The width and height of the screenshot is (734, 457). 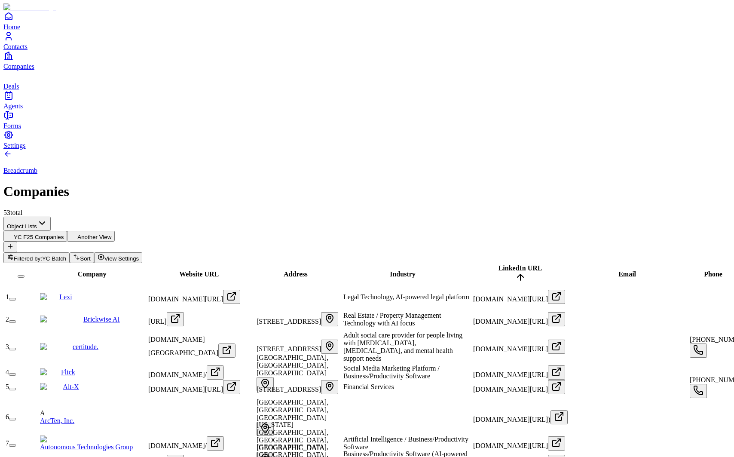 What do you see at coordinates (295, 274) in the screenshot?
I see `span: Address` at bounding box center [295, 274].